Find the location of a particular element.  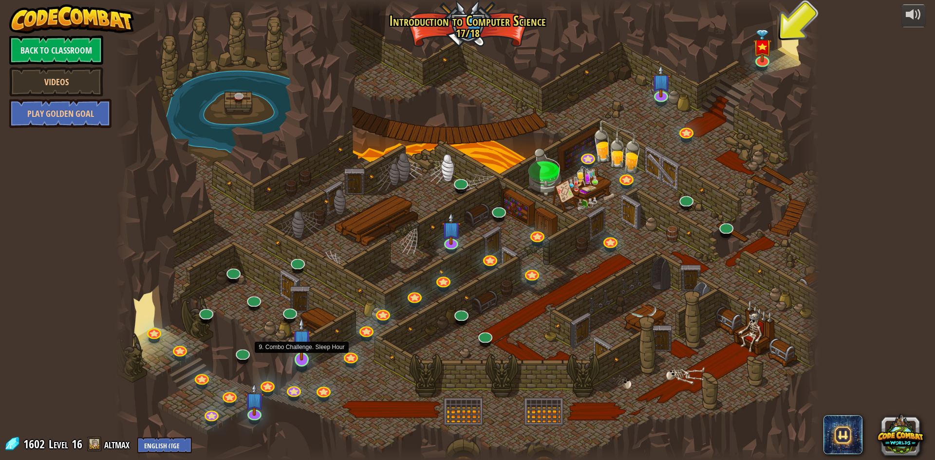

span: 1602 is located at coordinates (36, 444).